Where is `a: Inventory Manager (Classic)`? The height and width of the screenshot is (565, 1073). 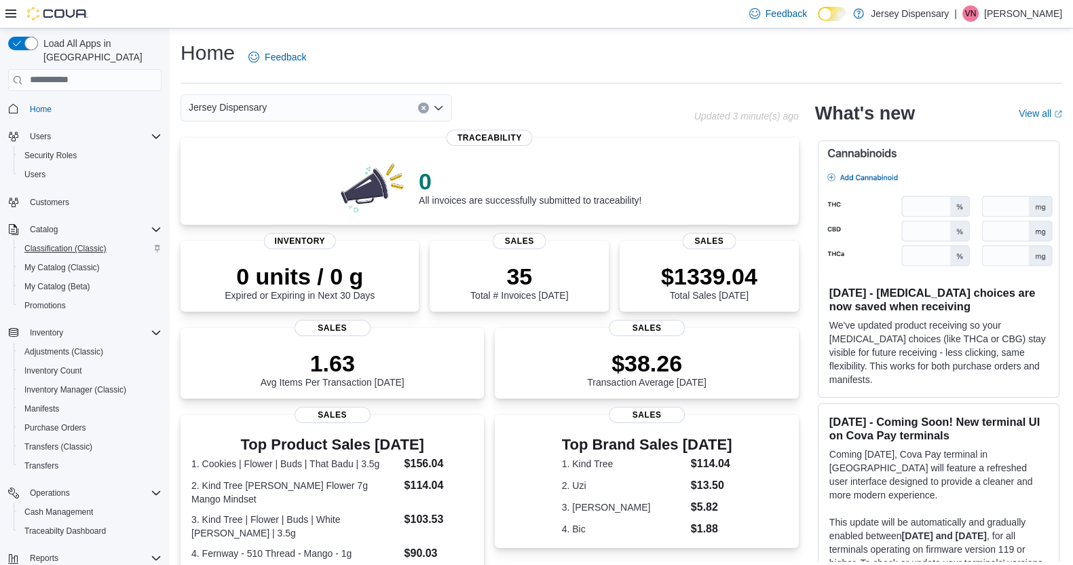 a: Inventory Manager (Classic) is located at coordinates (75, 390).